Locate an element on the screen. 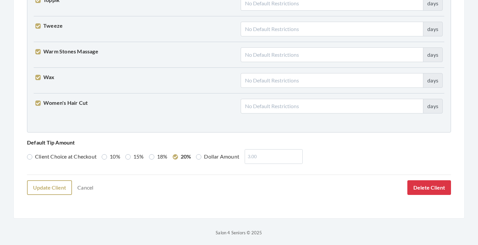 This screenshot has height=245, width=478. input: 3.00 is located at coordinates (274, 156).